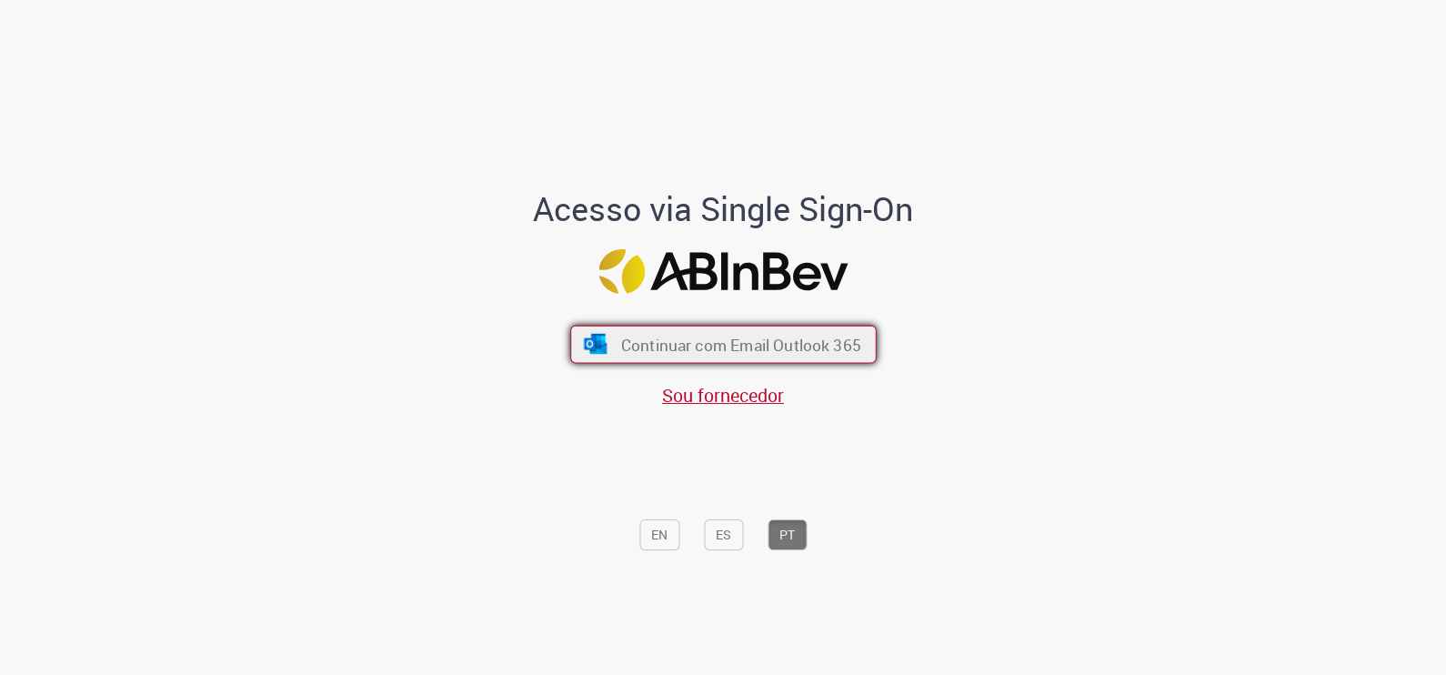  What do you see at coordinates (723, 395) in the screenshot?
I see `span: Sou fornecedor` at bounding box center [723, 395].